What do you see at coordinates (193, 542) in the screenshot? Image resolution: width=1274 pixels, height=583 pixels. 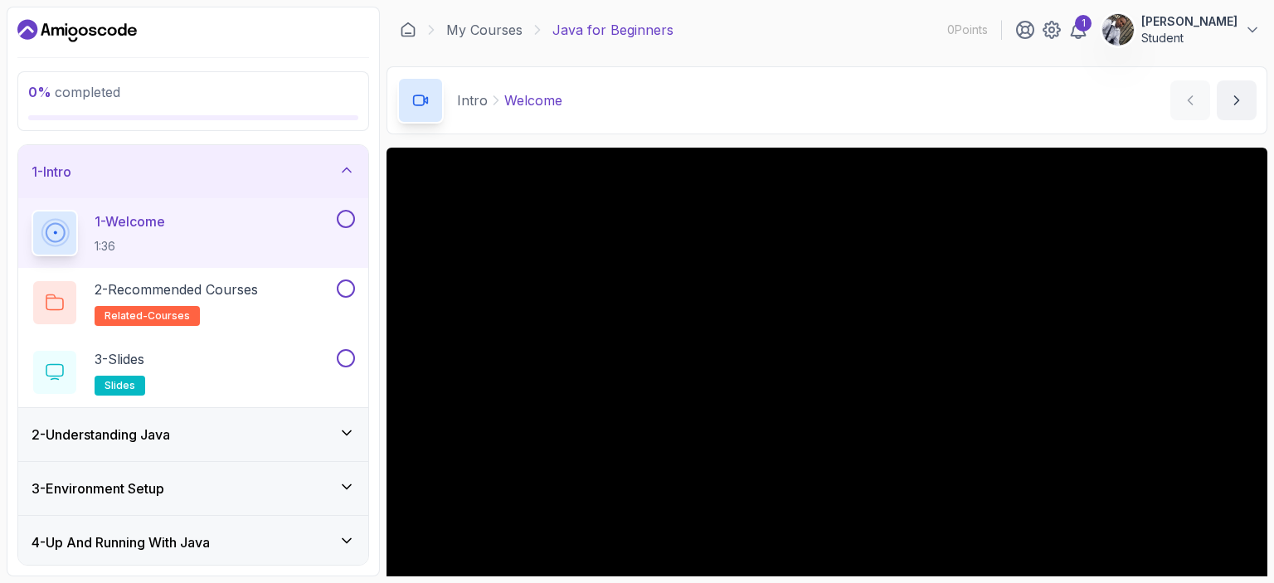 I see `button: 4-Up And Running With Java` at bounding box center [193, 542].